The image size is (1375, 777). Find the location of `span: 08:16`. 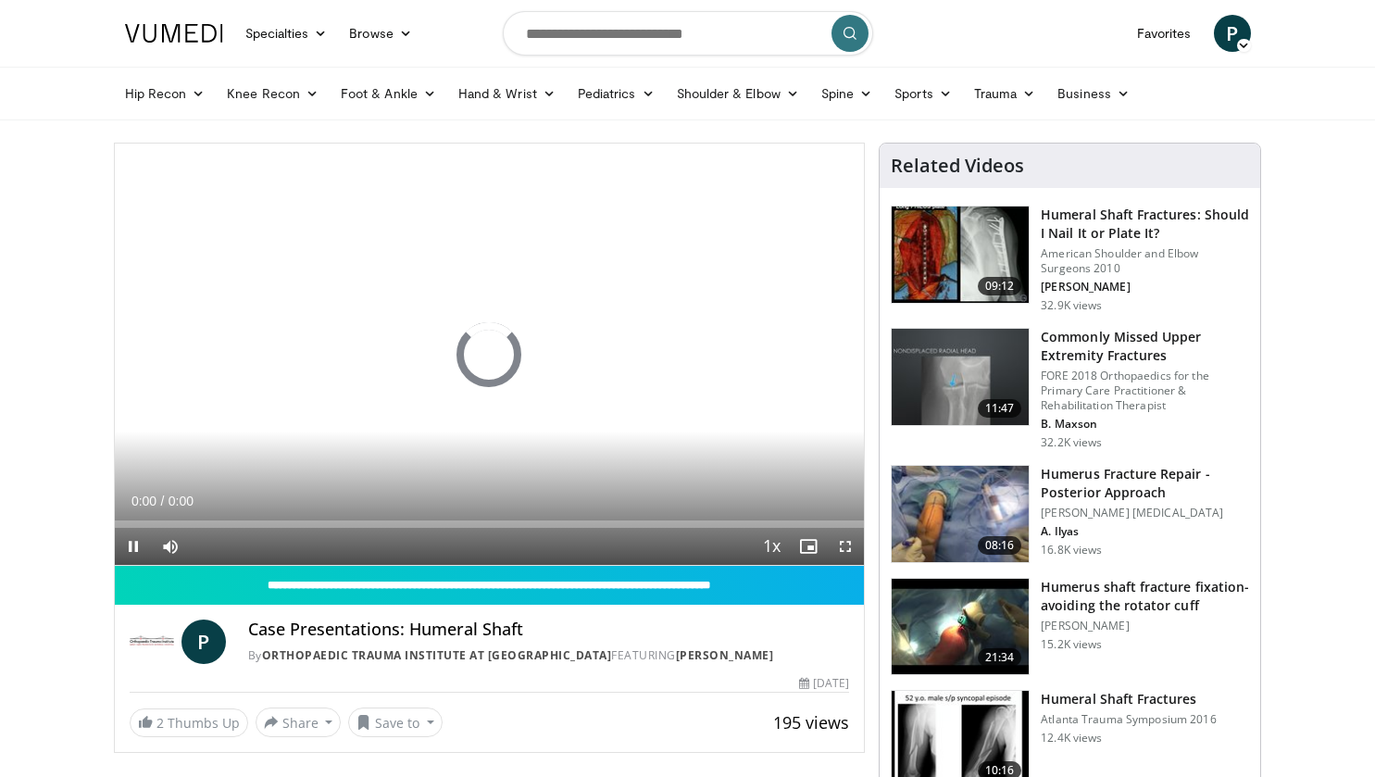

span: 08:16 is located at coordinates (1000, 545).